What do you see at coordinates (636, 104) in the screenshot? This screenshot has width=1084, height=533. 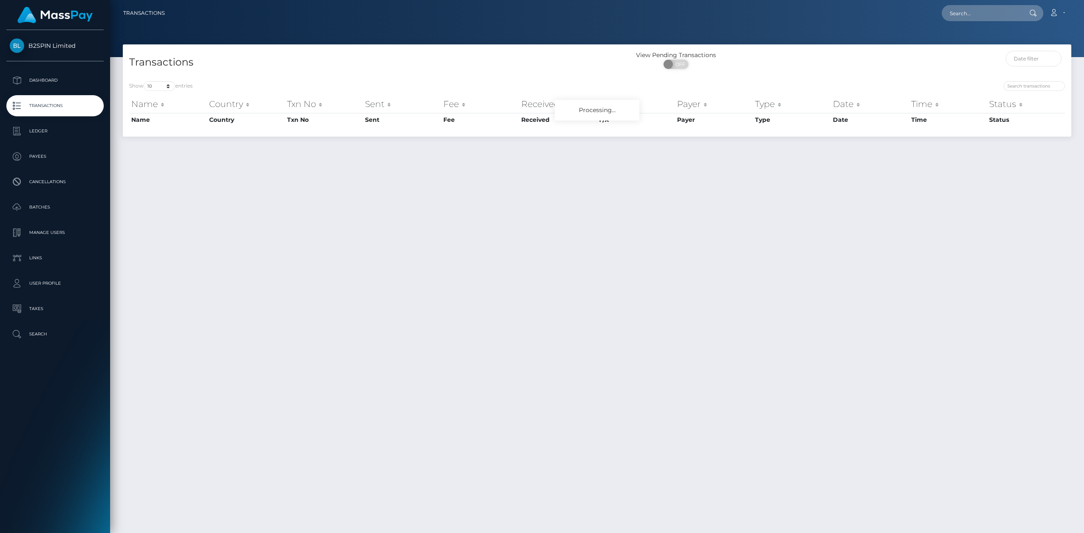 I see `th: F/X` at bounding box center [636, 104].